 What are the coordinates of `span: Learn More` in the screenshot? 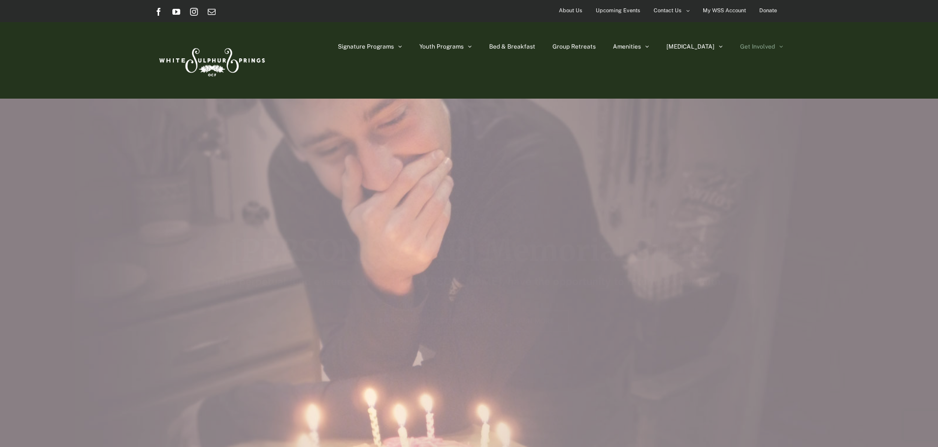 It's located at (532, 321).